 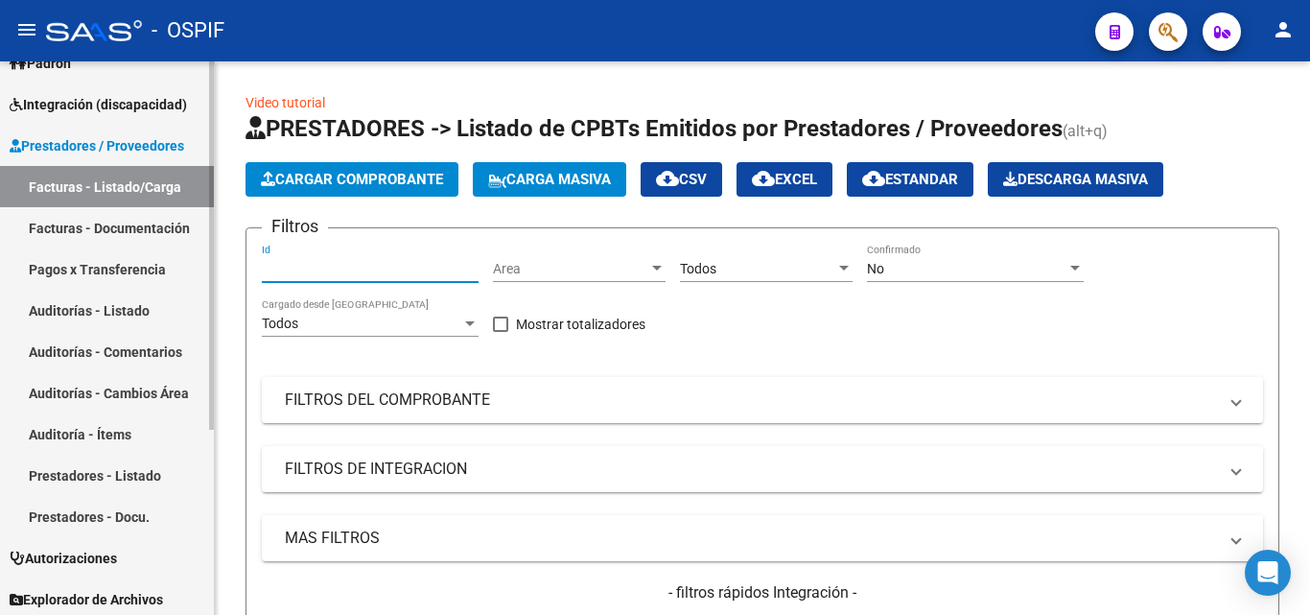 What do you see at coordinates (785, 179) in the screenshot?
I see `button: EXCEL` at bounding box center [785, 179].